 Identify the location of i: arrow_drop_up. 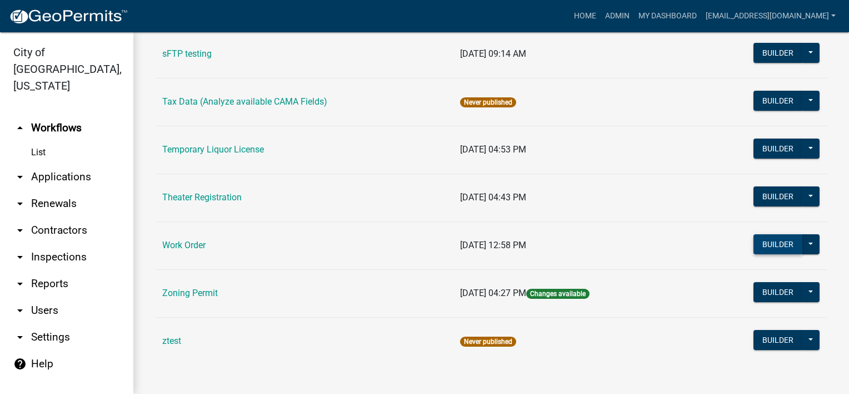
(20, 128).